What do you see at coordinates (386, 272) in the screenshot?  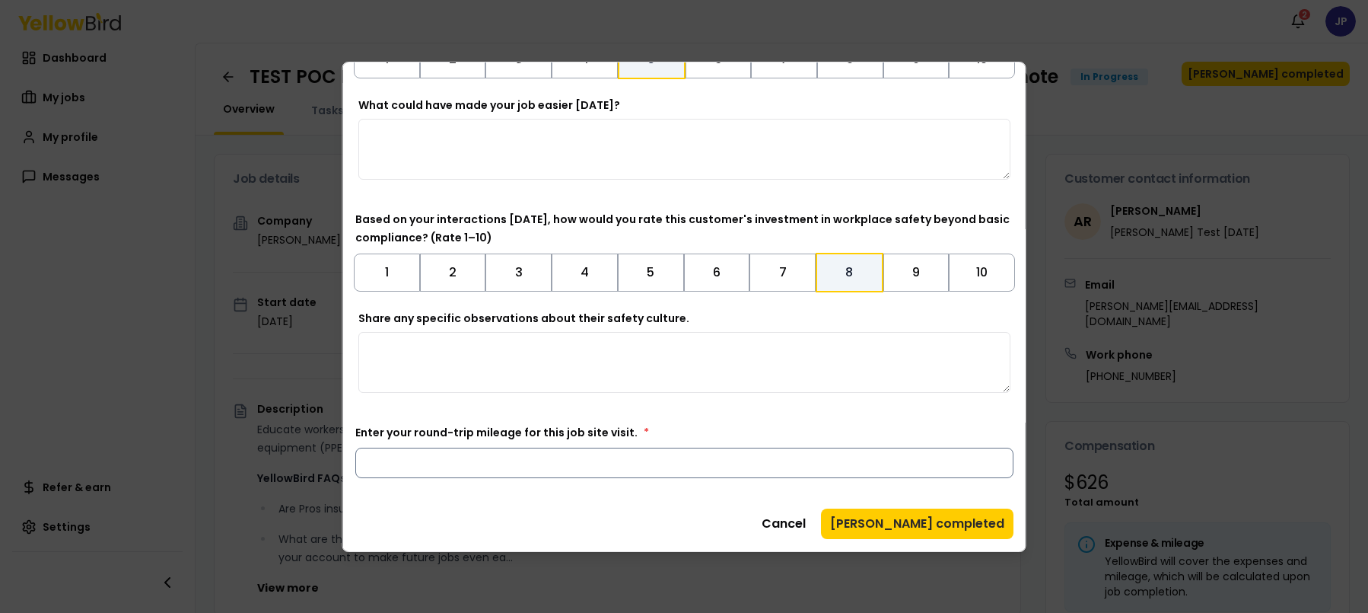 I see `button: Toggle 1` at bounding box center [386, 272].